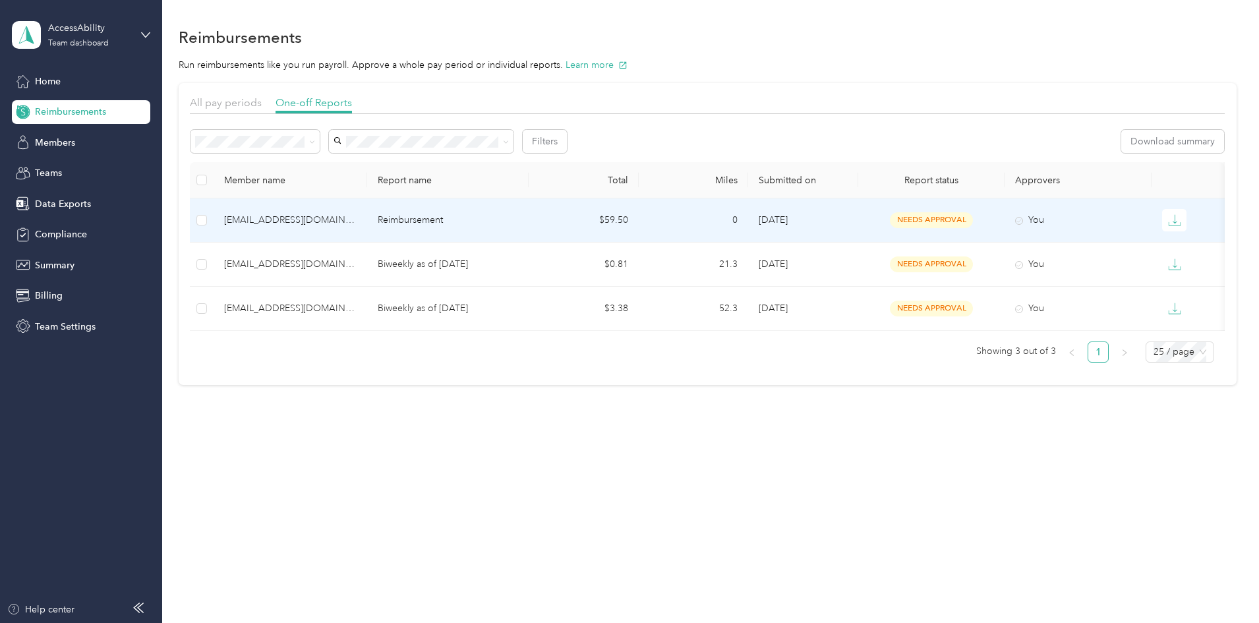  I want to click on a: 1, so click(1098, 352).